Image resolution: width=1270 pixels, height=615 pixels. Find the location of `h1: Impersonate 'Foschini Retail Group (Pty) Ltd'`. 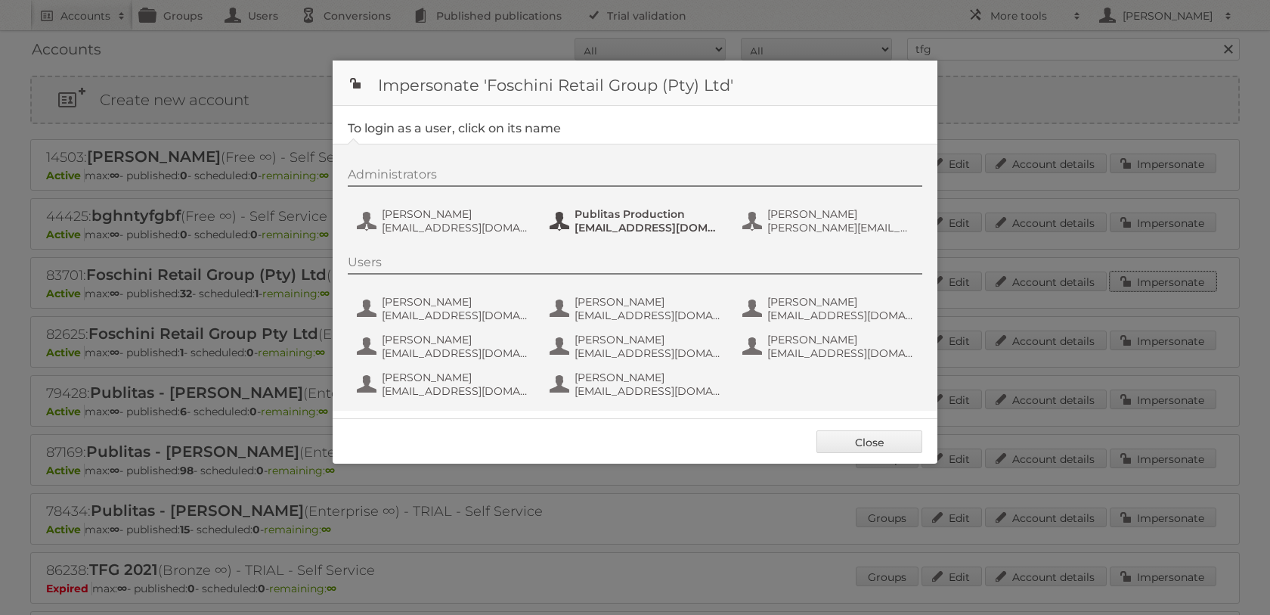

h1: Impersonate 'Foschini Retail Group (Pty) Ltd' is located at coordinates (635, 83).